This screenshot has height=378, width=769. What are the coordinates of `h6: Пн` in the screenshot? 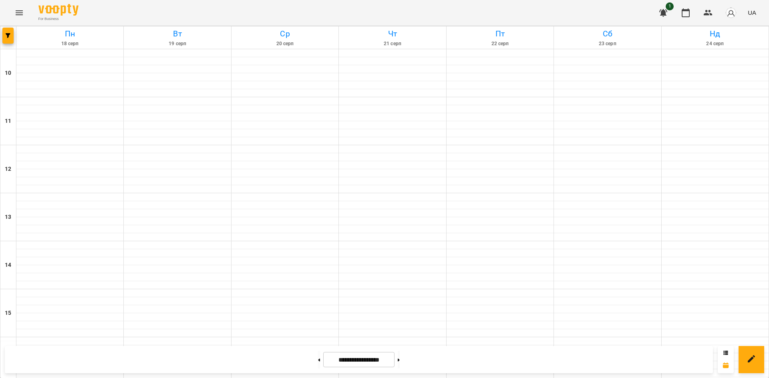 It's located at (70, 34).